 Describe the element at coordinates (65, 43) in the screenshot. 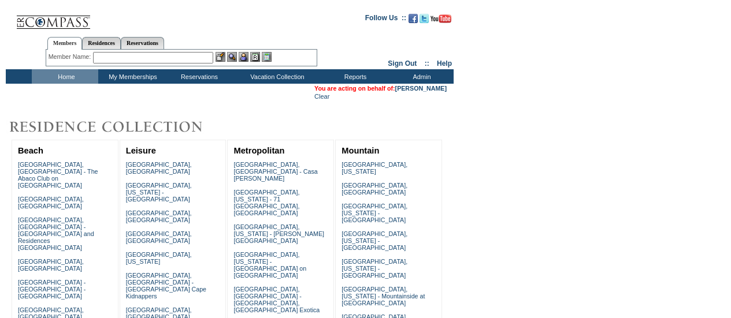

I see `a: Members` at that location.